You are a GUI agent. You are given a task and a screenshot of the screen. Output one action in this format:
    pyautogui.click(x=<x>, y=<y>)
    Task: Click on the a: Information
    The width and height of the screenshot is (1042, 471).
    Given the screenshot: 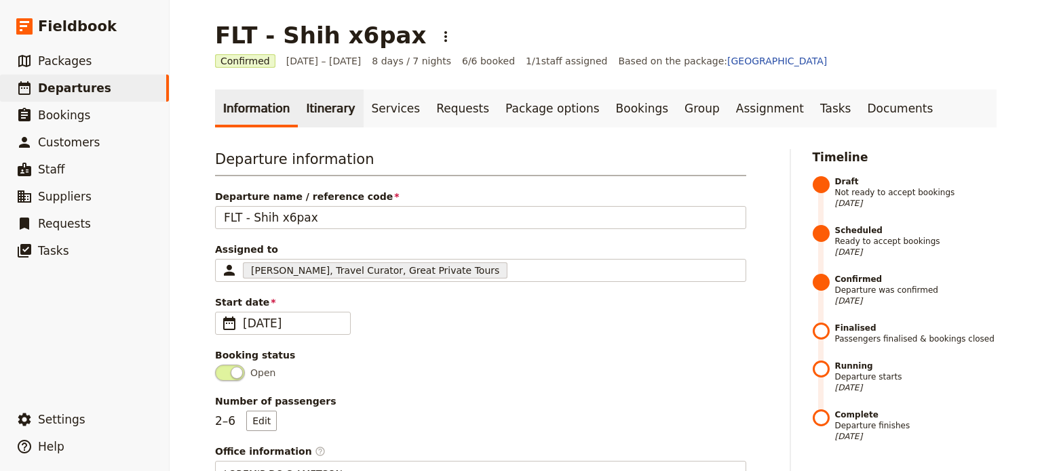 What is the action you would take?
    pyautogui.click(x=256, y=109)
    